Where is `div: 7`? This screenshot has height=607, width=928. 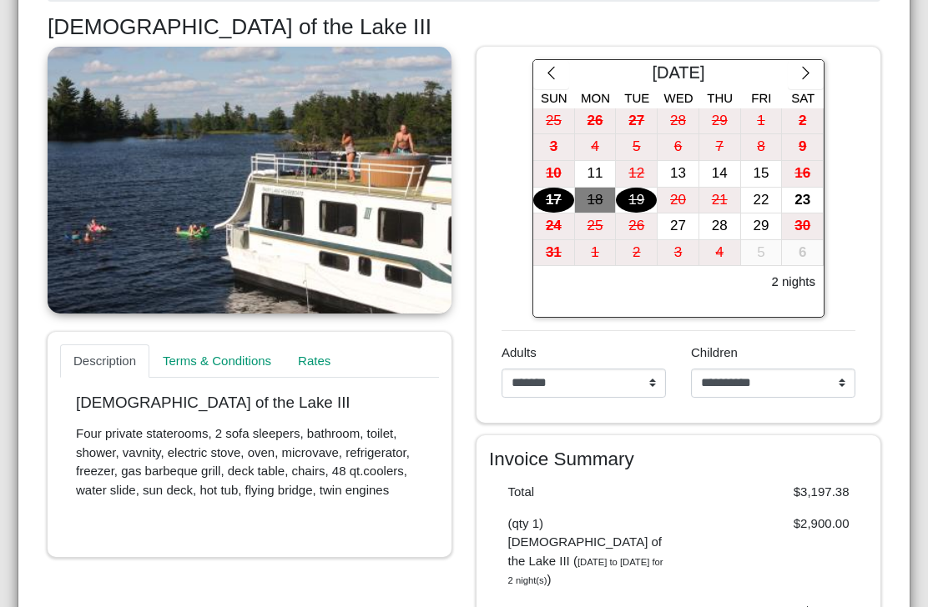 div: 7 is located at coordinates (719, 147).